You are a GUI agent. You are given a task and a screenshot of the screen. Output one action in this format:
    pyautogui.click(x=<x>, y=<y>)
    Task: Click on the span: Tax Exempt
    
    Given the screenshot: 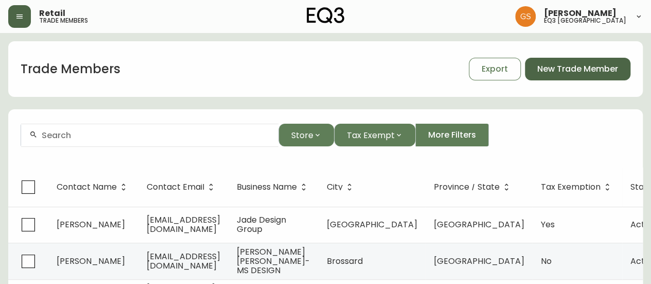 What is the action you would take?
    pyautogui.click(x=371, y=135)
    